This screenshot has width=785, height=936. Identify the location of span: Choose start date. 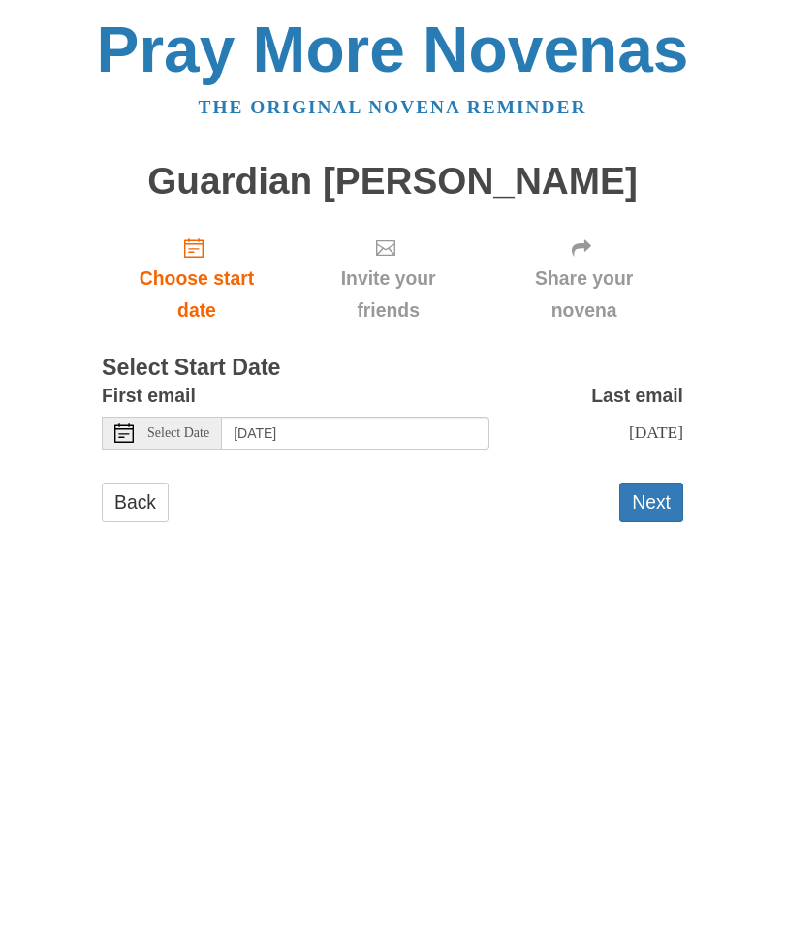
(197, 295).